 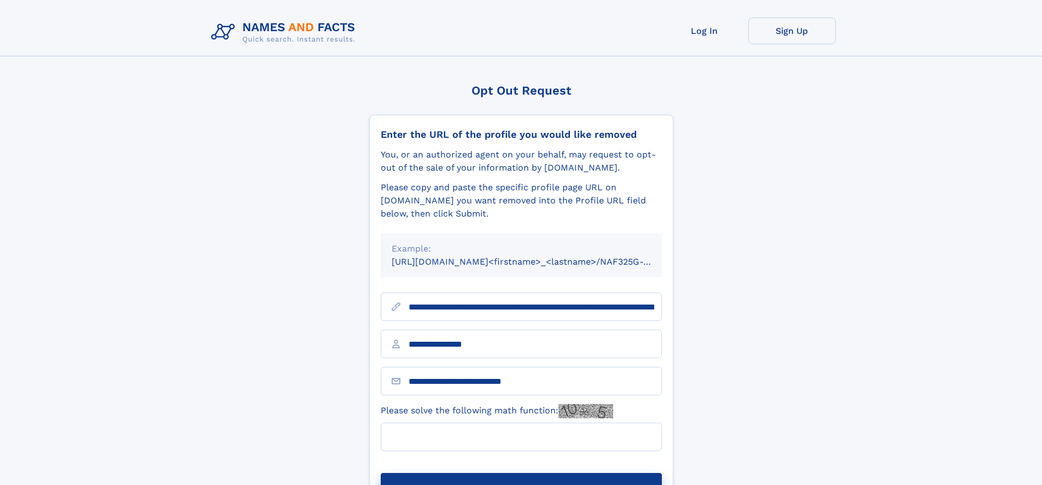 I want to click on div: You, or an authorized agent on your behalf, may request to opt-out of the sale of your informatio..., so click(x=521, y=161).